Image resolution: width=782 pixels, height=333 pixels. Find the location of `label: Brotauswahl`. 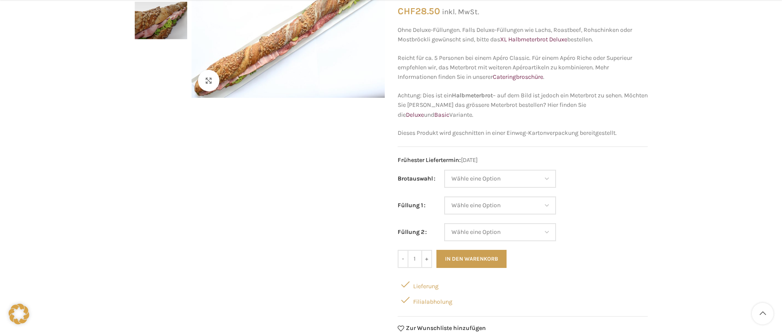

label: Brotauswahl is located at coordinates (417, 179).